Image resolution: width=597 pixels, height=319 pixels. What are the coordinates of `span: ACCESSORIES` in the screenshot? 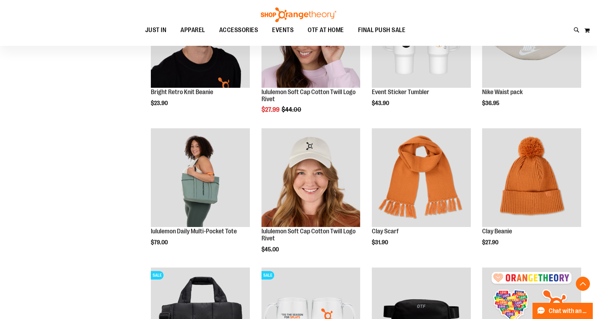 It's located at (239, 30).